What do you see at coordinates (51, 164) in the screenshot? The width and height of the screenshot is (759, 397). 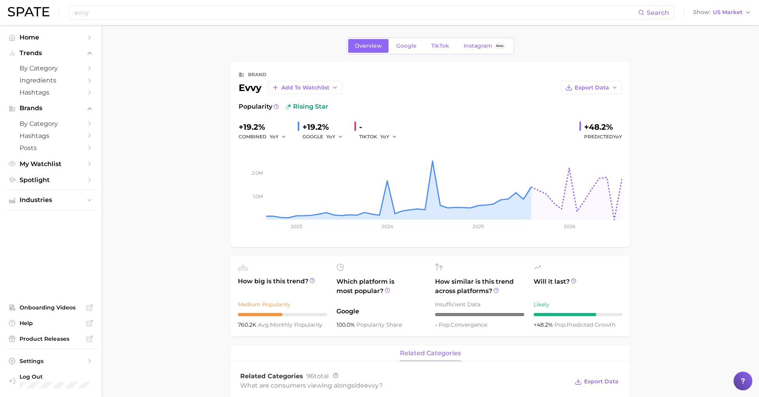 I see `span: My Watchlist` at bounding box center [51, 164].